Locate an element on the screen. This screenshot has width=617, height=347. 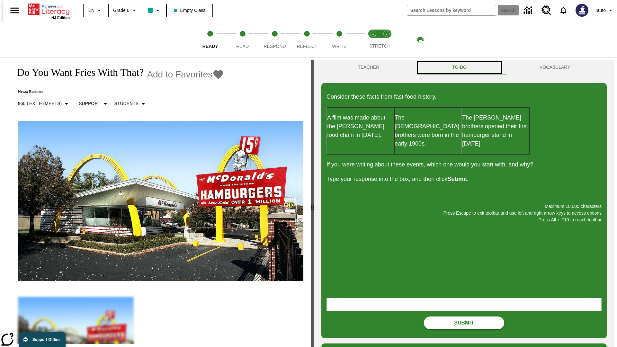
span: Tauto is located at coordinates (601, 10).